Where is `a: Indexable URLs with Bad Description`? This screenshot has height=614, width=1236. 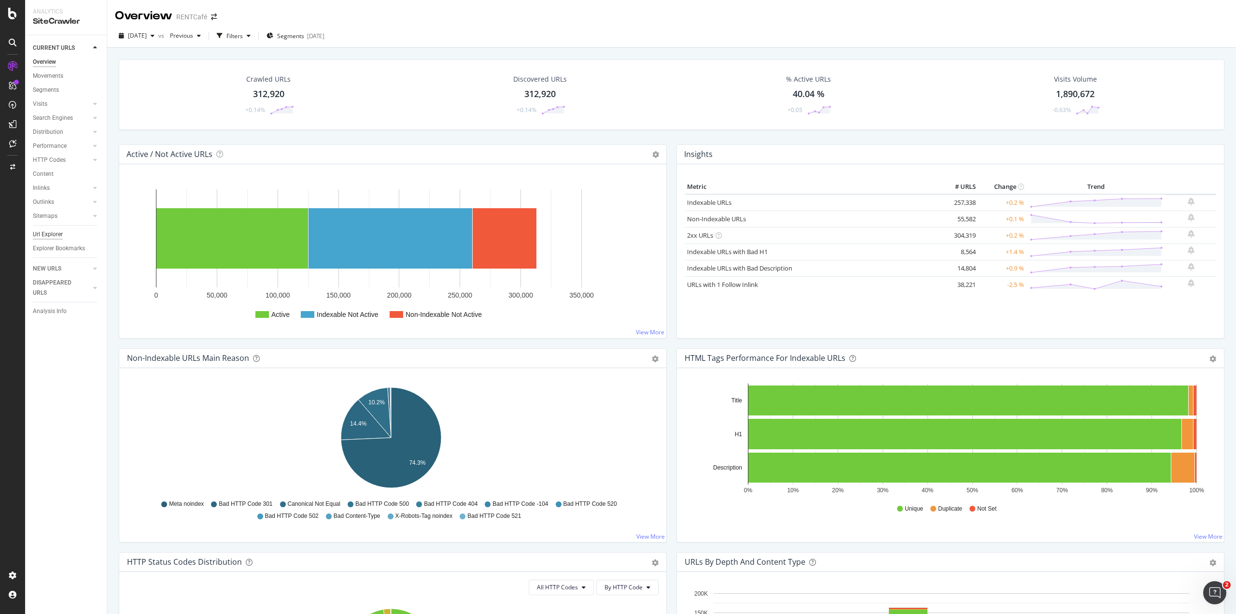
a: Indexable URLs with Bad Description is located at coordinates (740, 268).